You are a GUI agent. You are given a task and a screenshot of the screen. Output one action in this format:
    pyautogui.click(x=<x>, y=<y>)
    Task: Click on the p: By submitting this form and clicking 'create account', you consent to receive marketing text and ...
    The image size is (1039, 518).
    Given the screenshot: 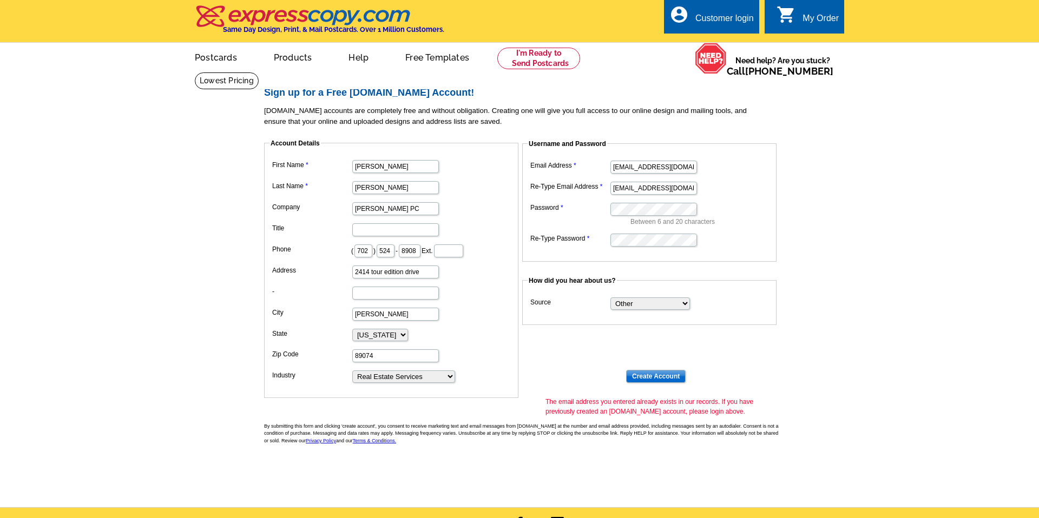 What is the action you would take?
    pyautogui.click(x=524, y=434)
    